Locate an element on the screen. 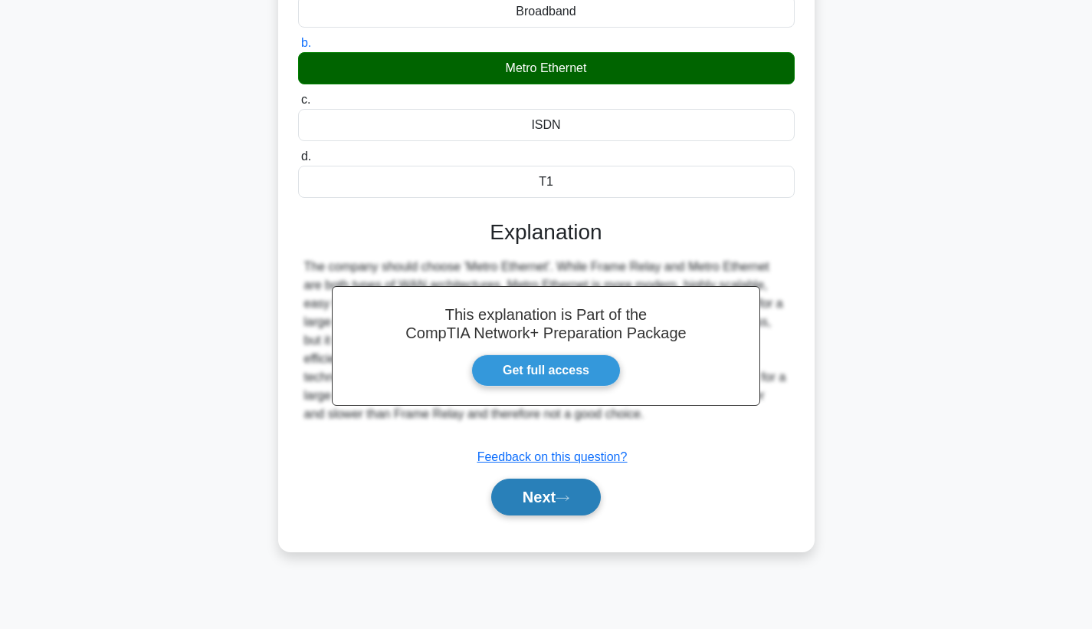 The height and width of the screenshot is (629, 1092). a: Feedback on this question? is located at coordinates (553, 456).